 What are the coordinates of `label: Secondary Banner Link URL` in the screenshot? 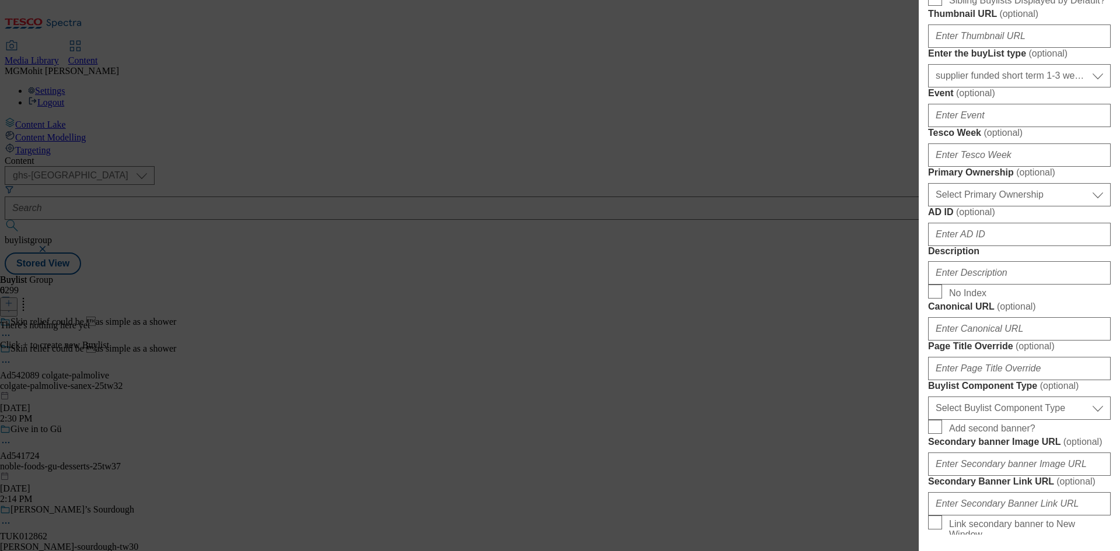 It's located at (1019, 482).